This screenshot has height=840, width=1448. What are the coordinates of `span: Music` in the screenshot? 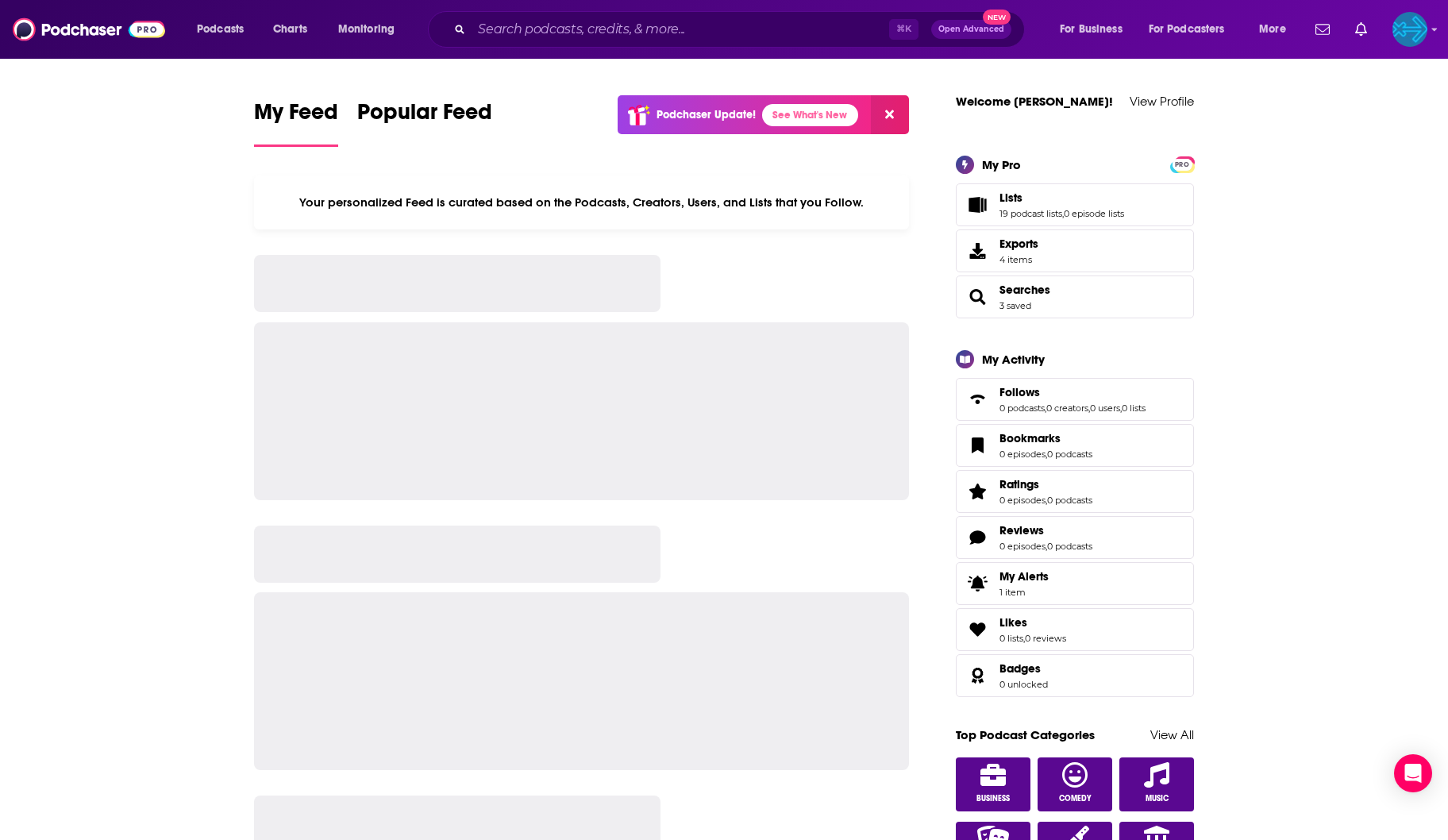 It's located at (1157, 798).